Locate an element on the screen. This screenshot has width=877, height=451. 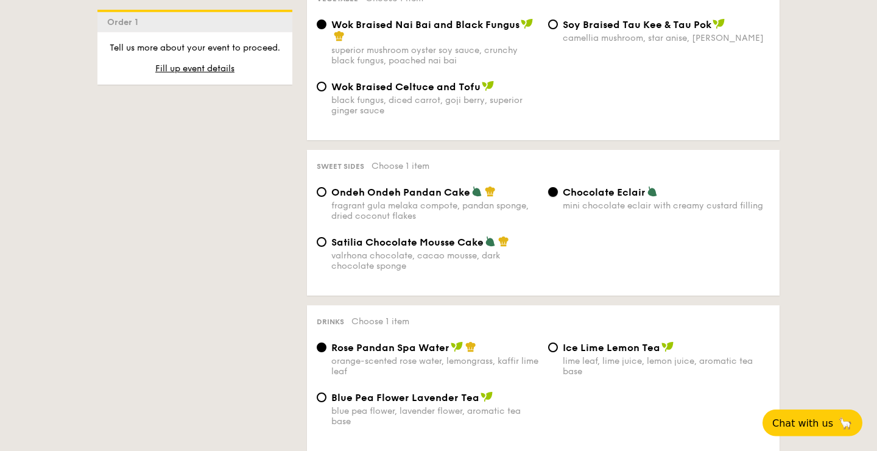
div: orange-scented rose water, lemongrass, kaffir lime leaf is located at coordinates (435, 366).